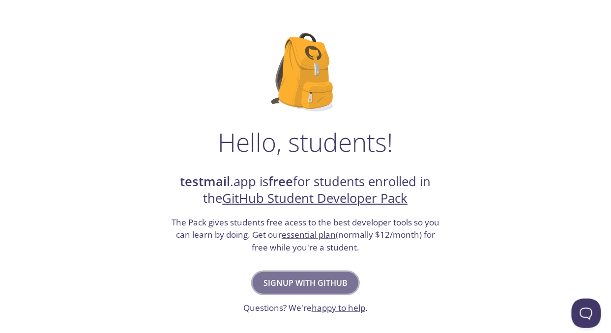 The image size is (611, 333). Describe the element at coordinates (309, 235) in the screenshot. I see `a: essential plan` at that location.